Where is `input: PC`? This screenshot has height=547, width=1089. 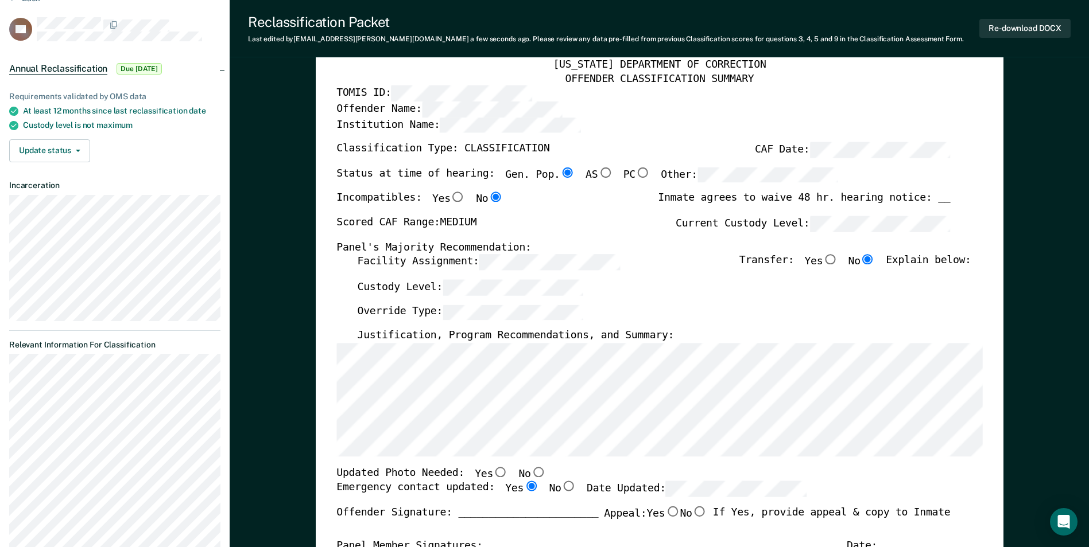
input: PC is located at coordinates (643, 173).